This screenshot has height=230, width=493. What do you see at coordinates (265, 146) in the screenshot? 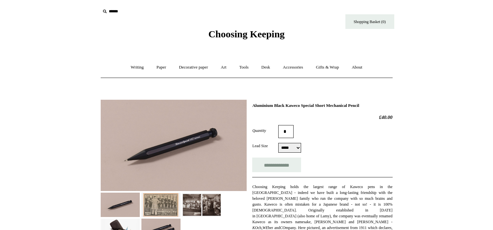
I see `label: Lead Size` at bounding box center [265, 146].